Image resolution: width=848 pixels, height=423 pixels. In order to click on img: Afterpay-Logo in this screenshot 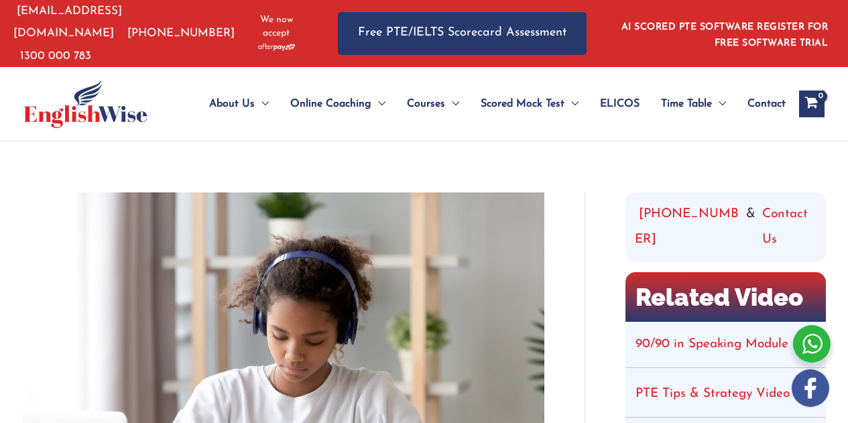, I will do `click(276, 47)`.